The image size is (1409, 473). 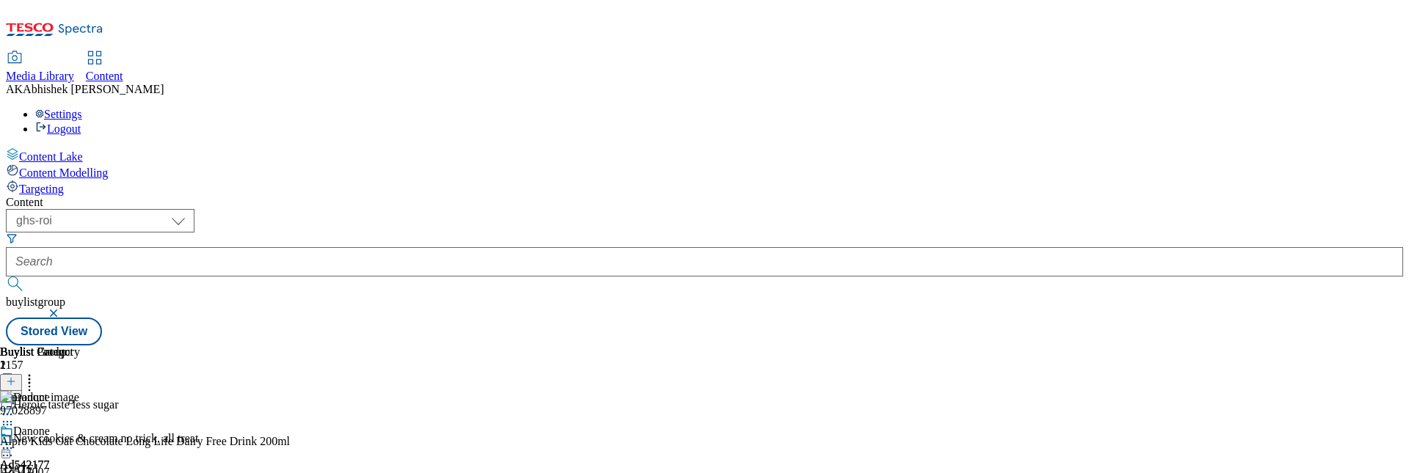 I want to click on input: Search, so click(x=705, y=262).